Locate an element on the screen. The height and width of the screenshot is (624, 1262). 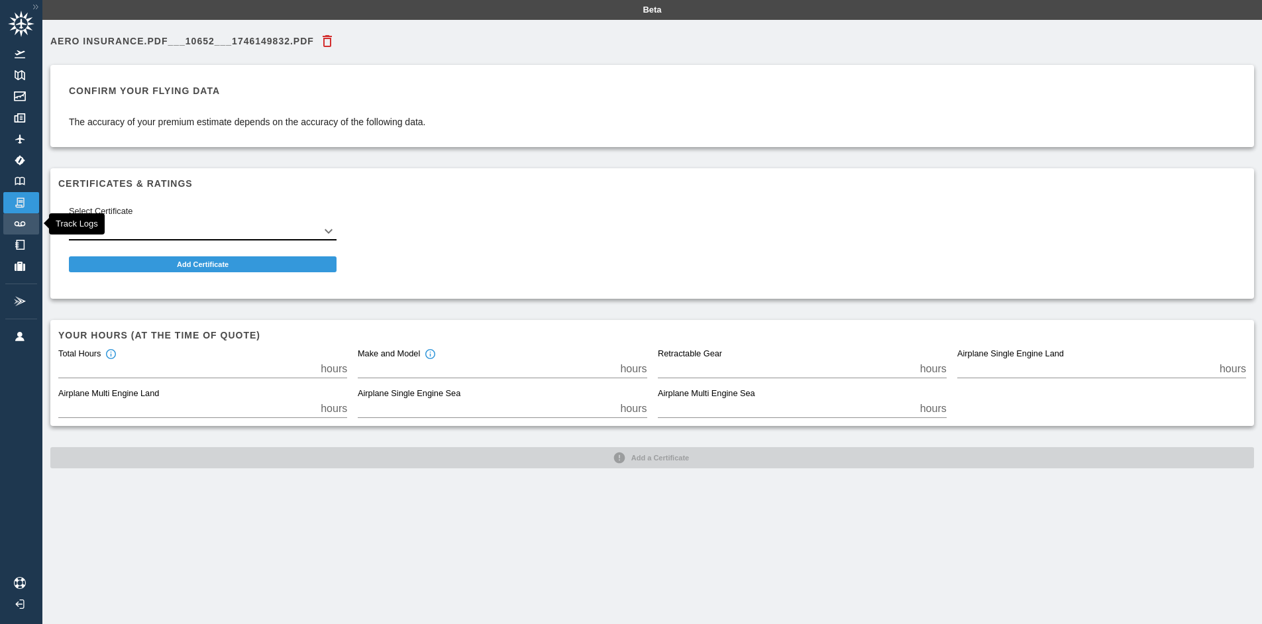
h6: Certificates & Ratings is located at coordinates (652, 184).